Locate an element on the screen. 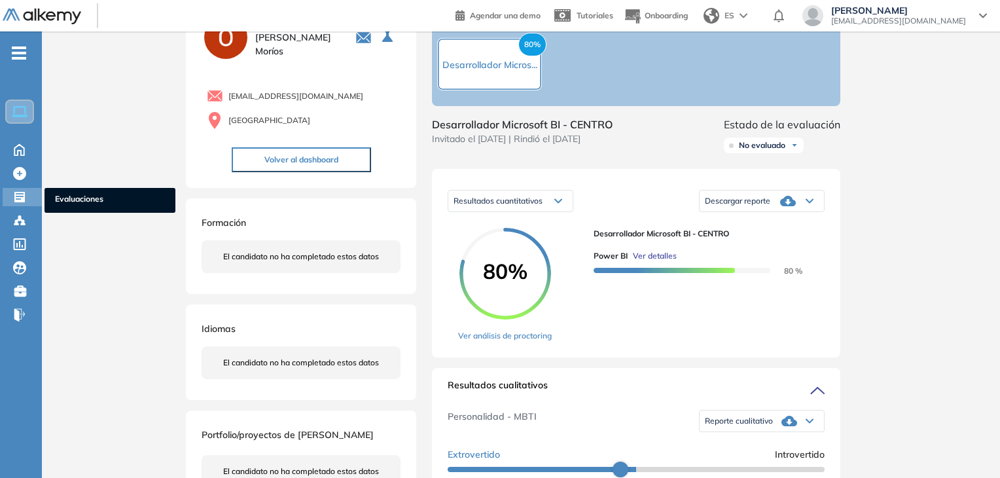  span: Ver detalles is located at coordinates (654, 256).